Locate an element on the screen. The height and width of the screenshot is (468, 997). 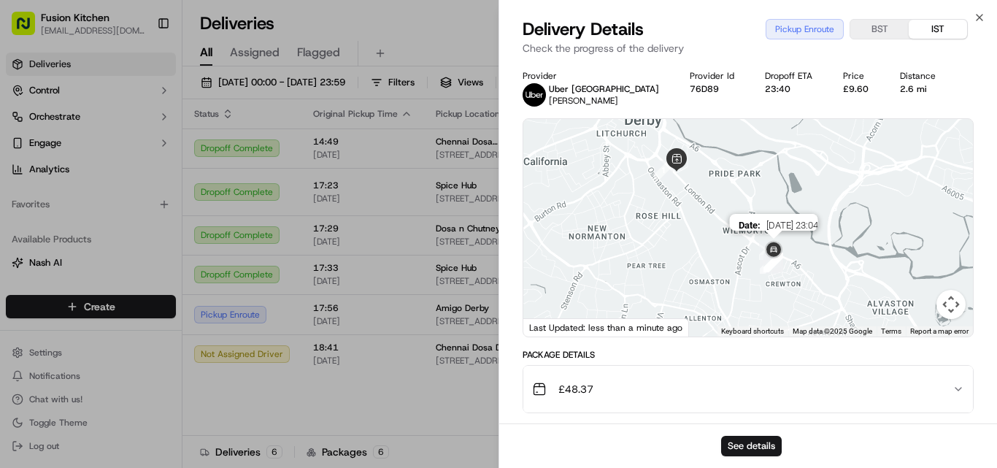
a: Powered byPylon is located at coordinates (139, 365).